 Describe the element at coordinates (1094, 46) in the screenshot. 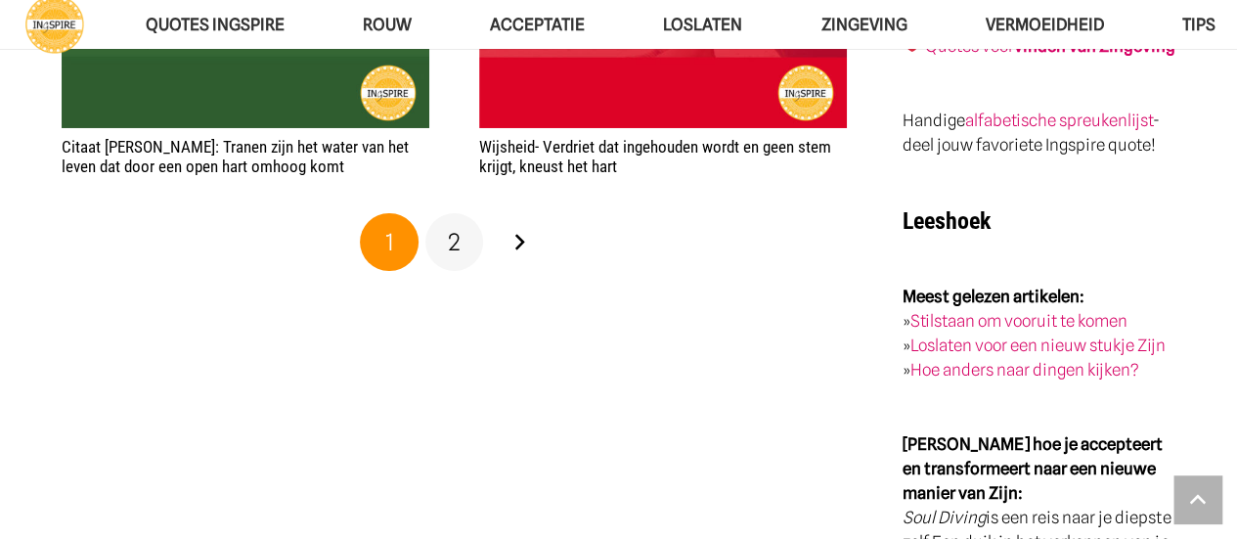

I see `strong: vinden van Zingeving` at that location.